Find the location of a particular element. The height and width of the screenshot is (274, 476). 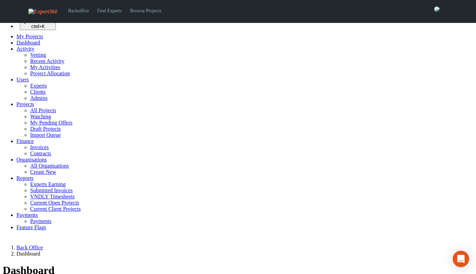

span: Reports is located at coordinates (25, 178).